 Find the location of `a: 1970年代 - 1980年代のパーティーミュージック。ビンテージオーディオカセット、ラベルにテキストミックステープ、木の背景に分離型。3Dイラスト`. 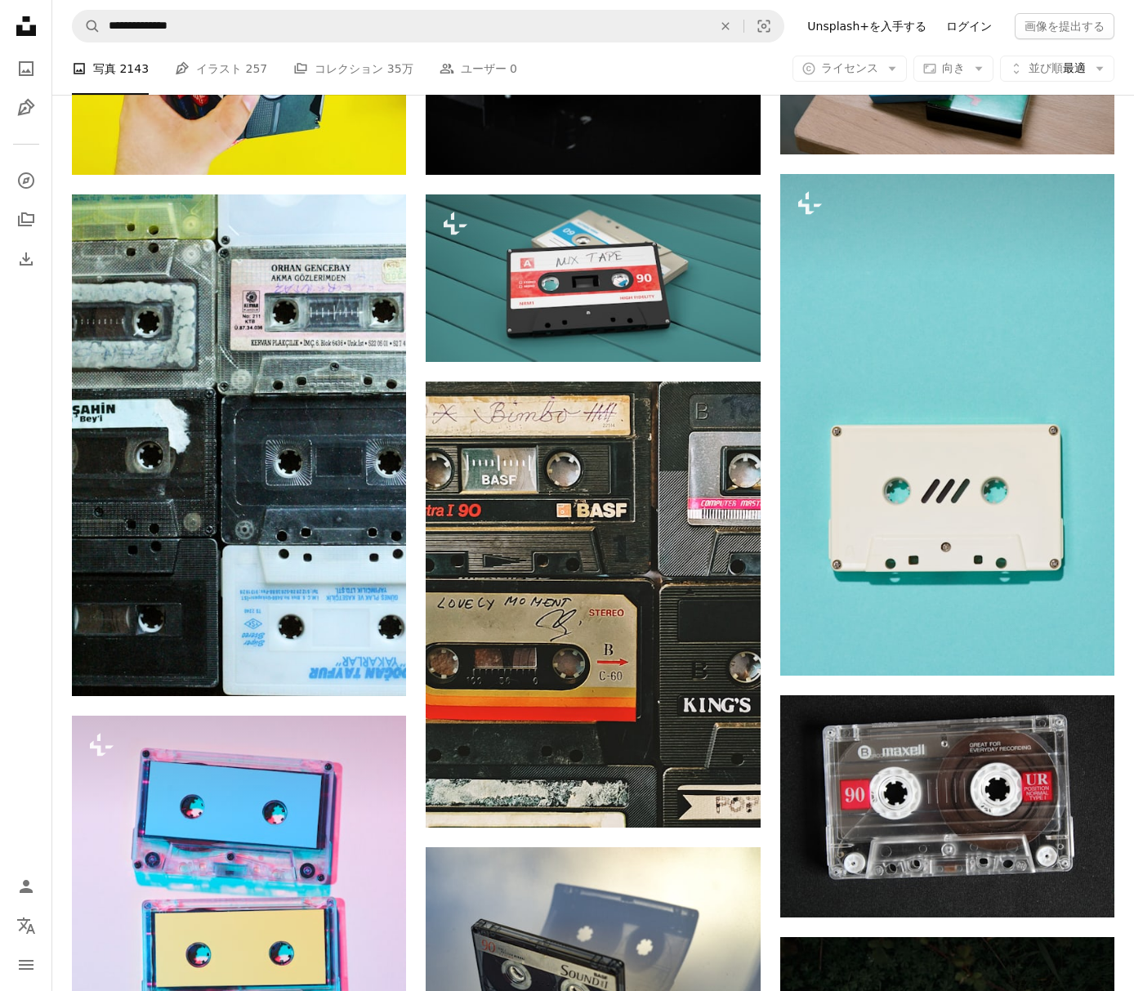

a: 1970年代 - 1980年代のパーティーミュージック。ビンテージオーディオカセット、ラベルにテキストミックステープ、木の背景に分離型。3Dイラスト is located at coordinates (593, 278).